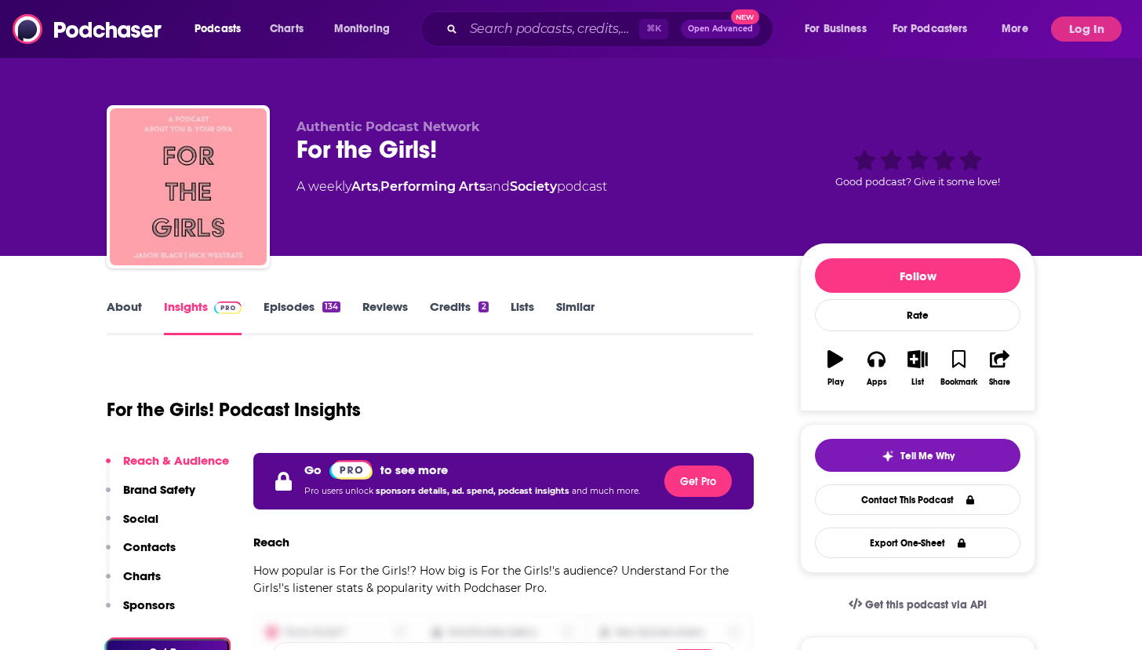  I want to click on button: Get Pro, so click(698, 481).